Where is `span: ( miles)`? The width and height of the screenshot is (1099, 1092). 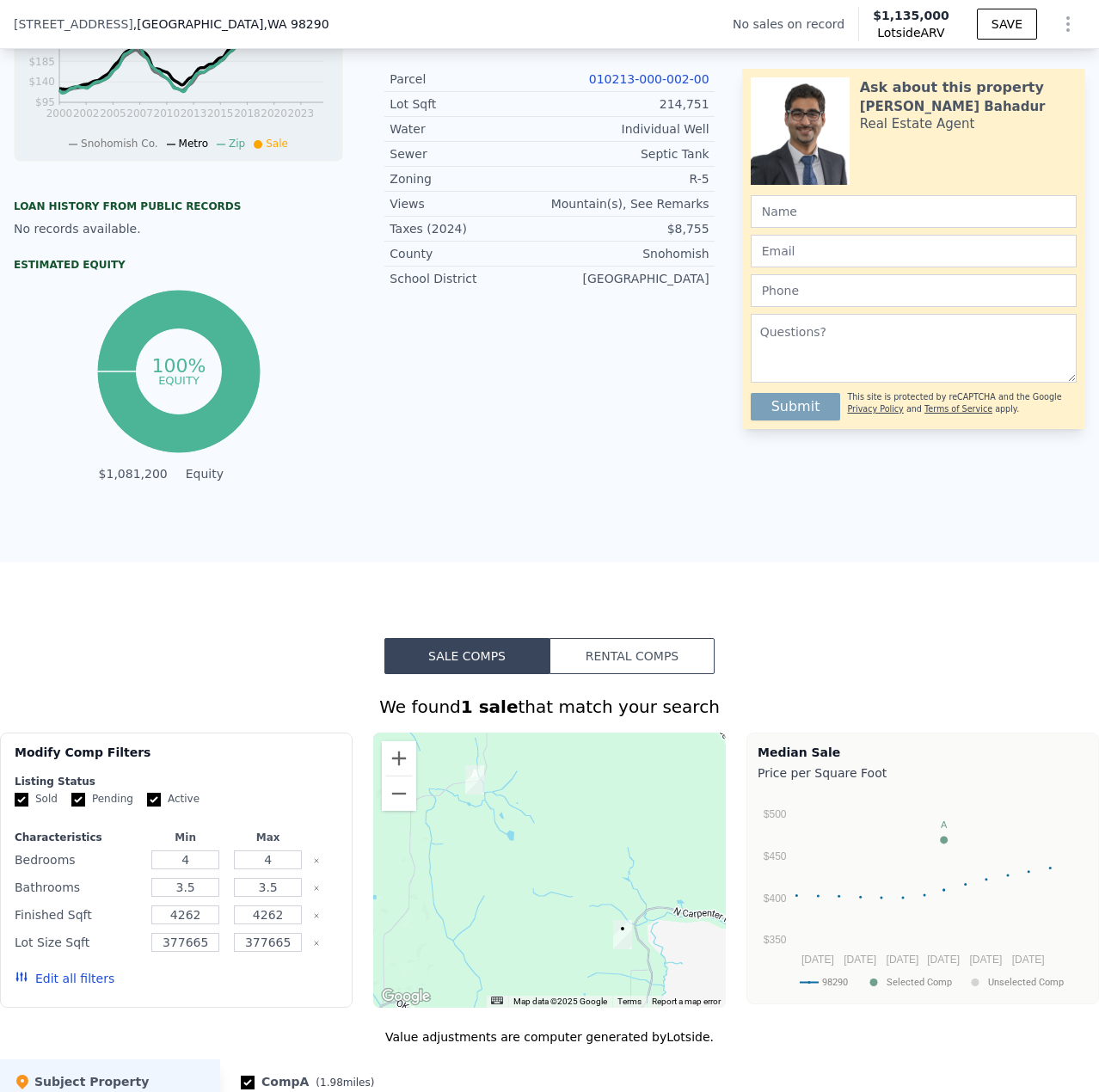 span: ( miles) is located at coordinates (345, 1082).